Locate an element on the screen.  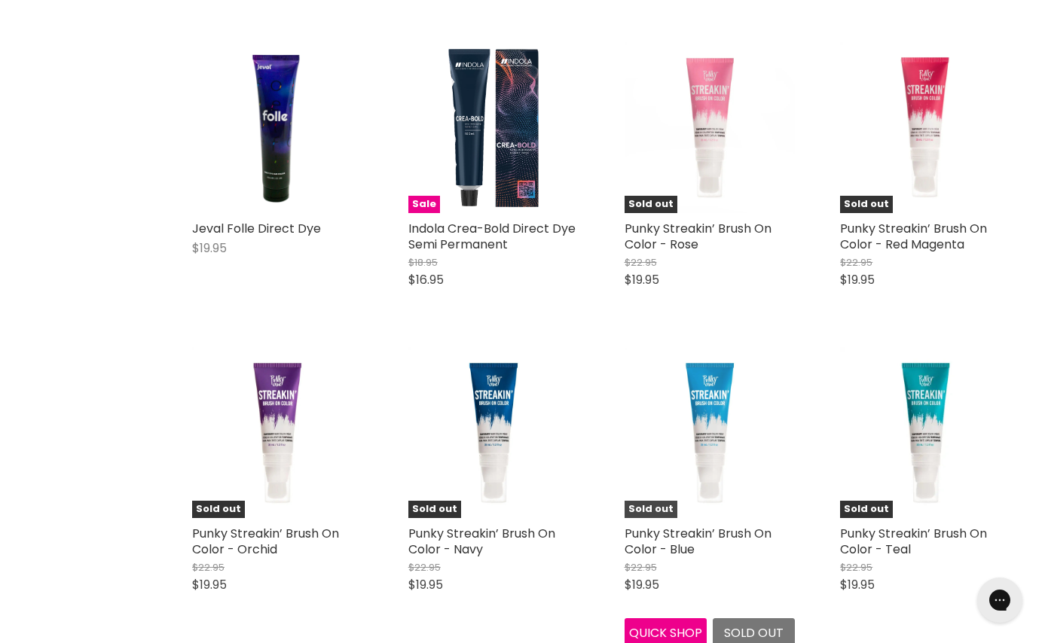
span: $16.95 is located at coordinates (426, 280).